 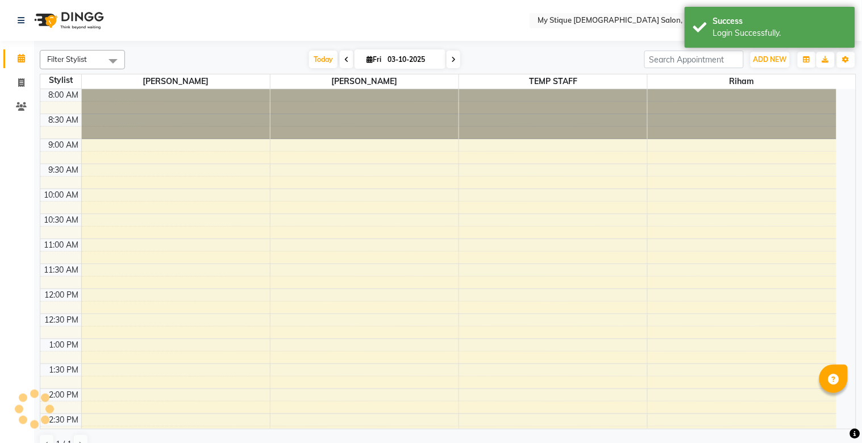 I want to click on img: logo, so click(x=68, y=20).